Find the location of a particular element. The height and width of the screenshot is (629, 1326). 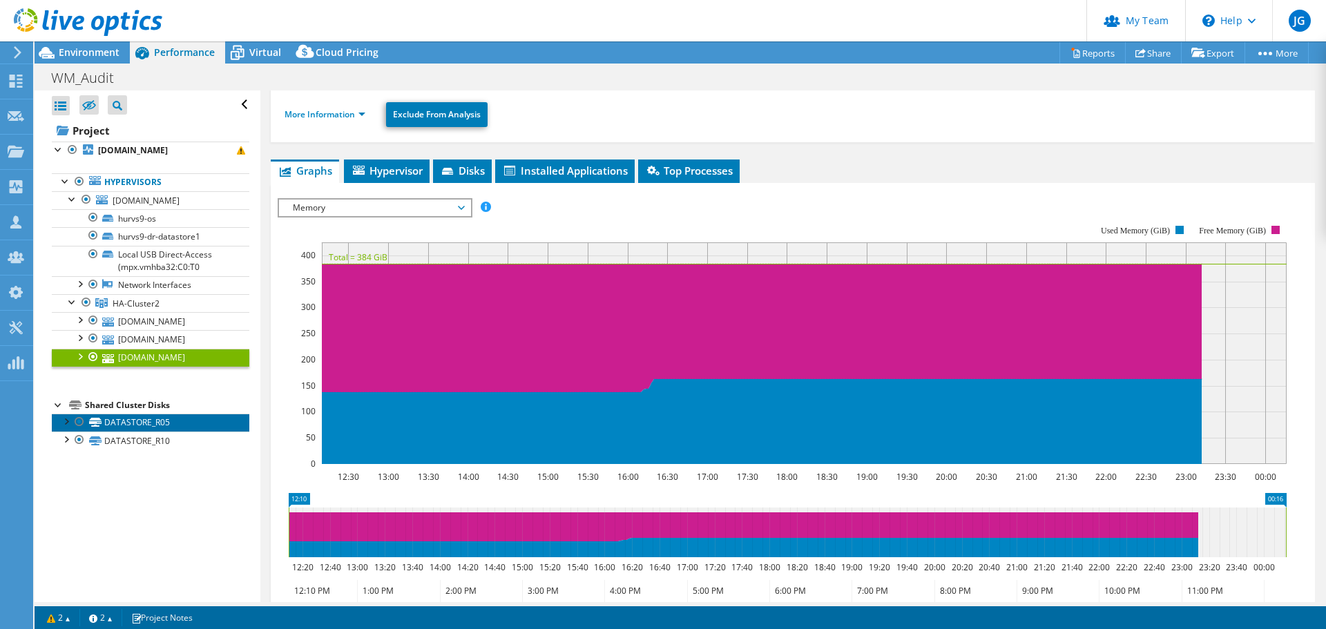

a: More Information is located at coordinates (325, 114).